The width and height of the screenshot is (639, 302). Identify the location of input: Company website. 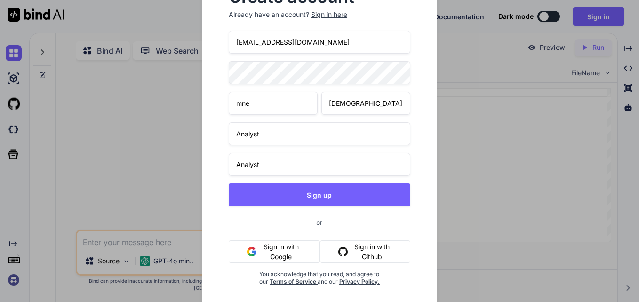
(320, 164).